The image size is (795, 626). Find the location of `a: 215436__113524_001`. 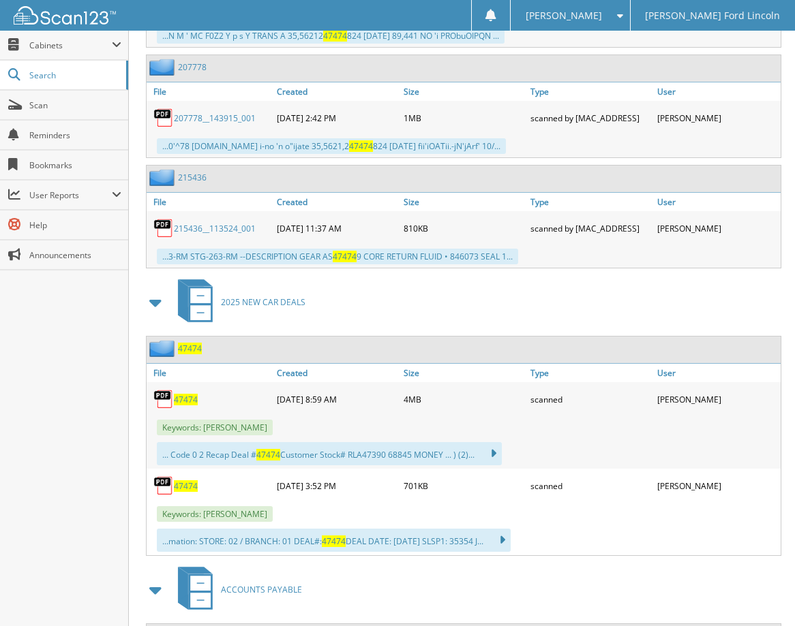

a: 215436__113524_001 is located at coordinates (215, 228).